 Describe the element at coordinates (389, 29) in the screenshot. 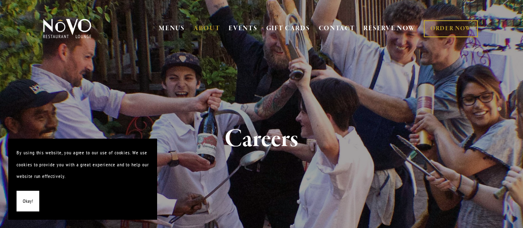

I see `a: RESERVE NOW` at that location.